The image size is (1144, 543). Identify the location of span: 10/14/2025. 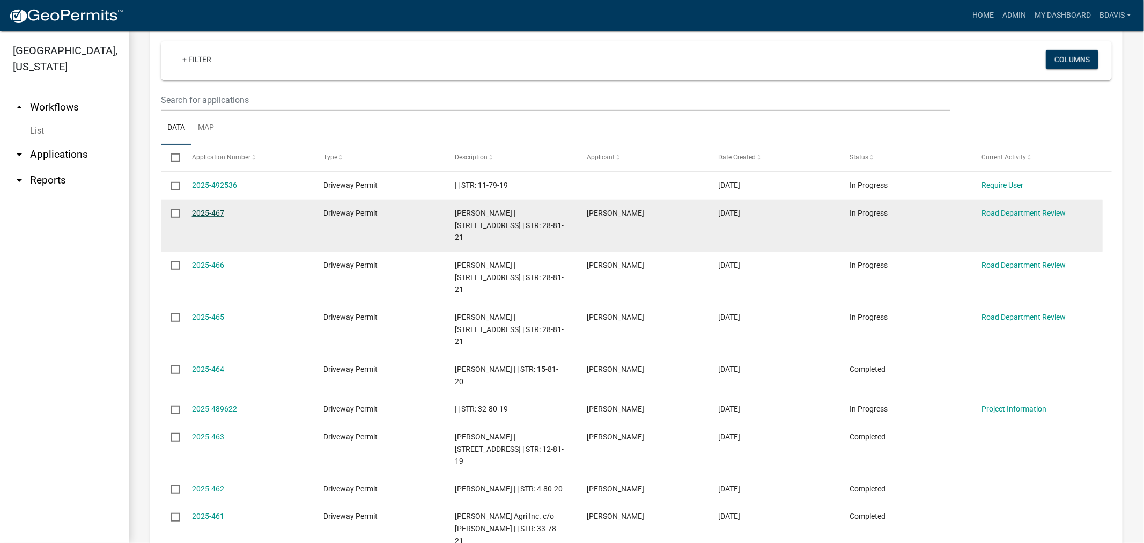
(729, 185).